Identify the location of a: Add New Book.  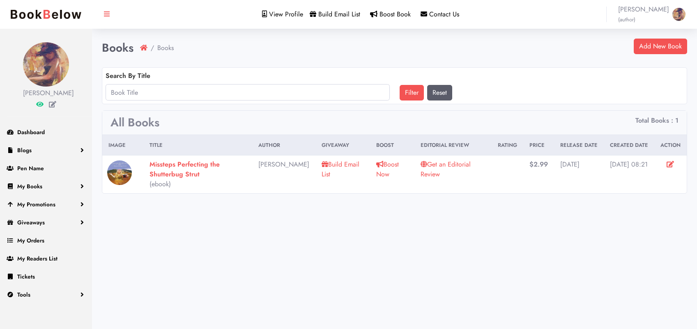
(661, 46).